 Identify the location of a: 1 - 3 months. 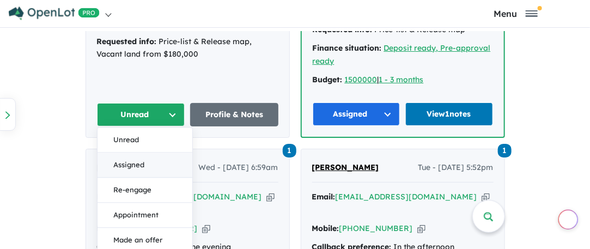
(401, 79).